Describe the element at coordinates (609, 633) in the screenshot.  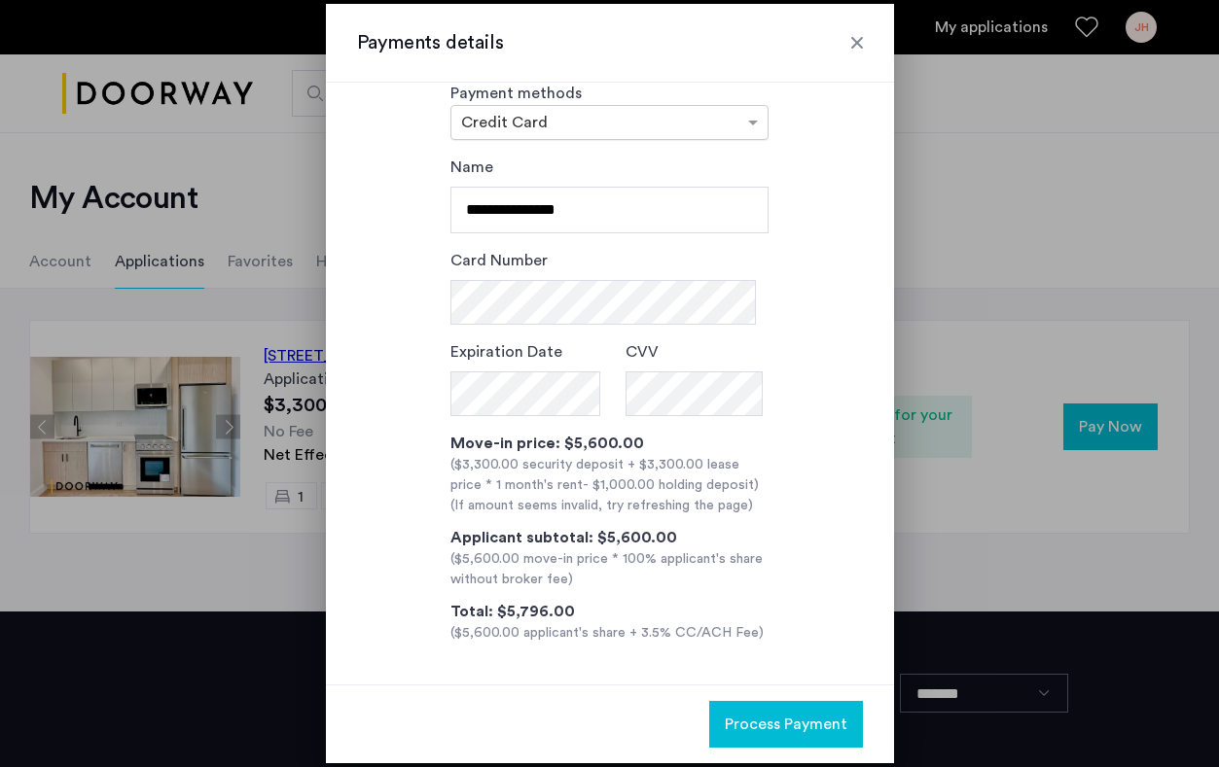
I see `div: ($5,600.00 applicant's share + 3.5% CC/ACH Fee)` at that location.